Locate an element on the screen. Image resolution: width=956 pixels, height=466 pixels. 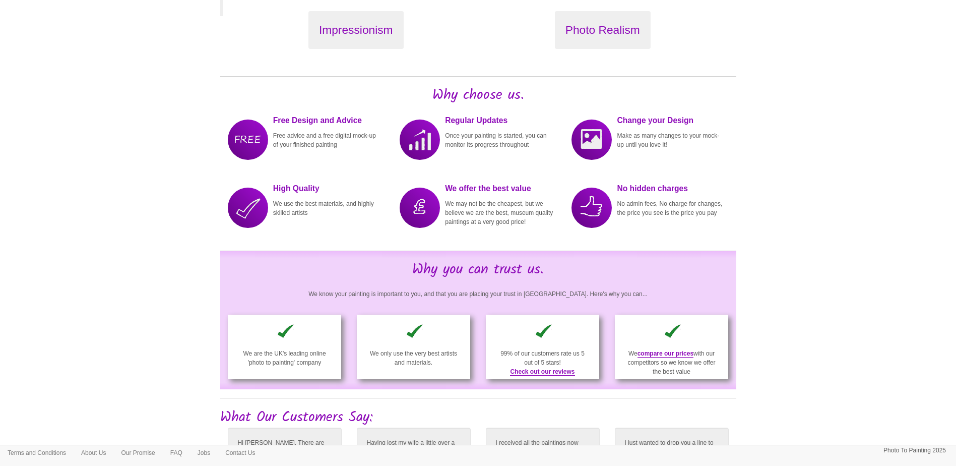
a: Our Promise is located at coordinates (138, 453).